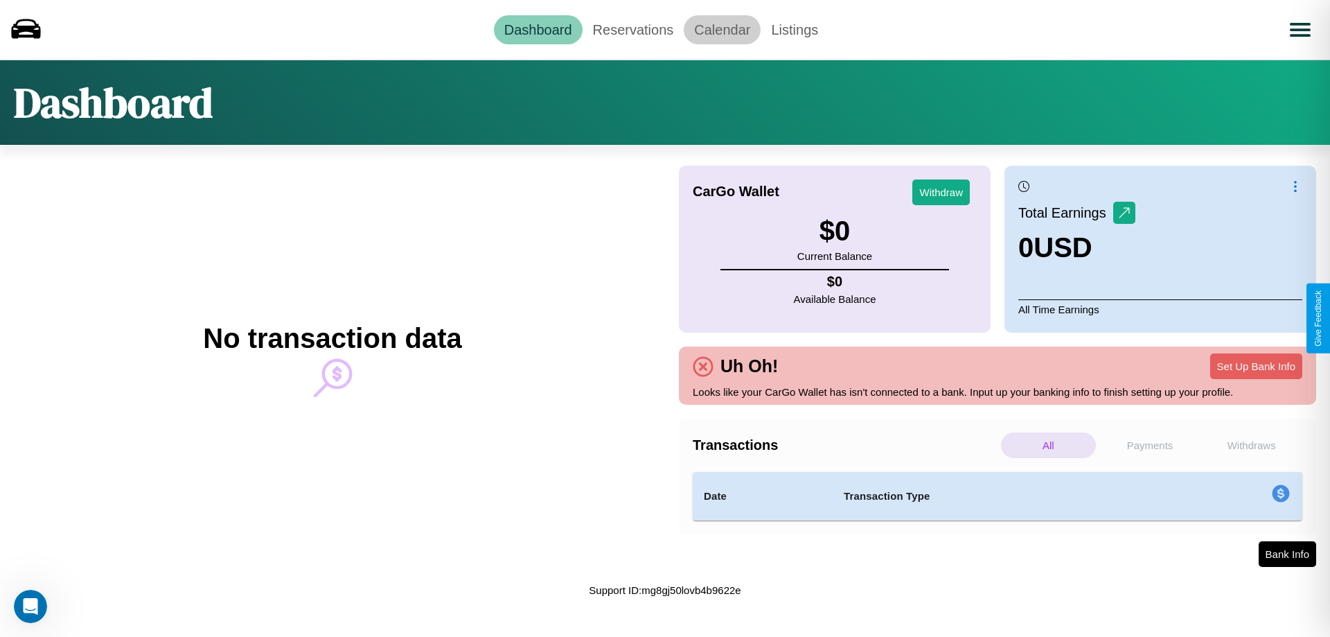 This screenshot has height=637, width=1330. Describe the element at coordinates (835, 281) in the screenshot. I see `h4: $ 0` at that location.